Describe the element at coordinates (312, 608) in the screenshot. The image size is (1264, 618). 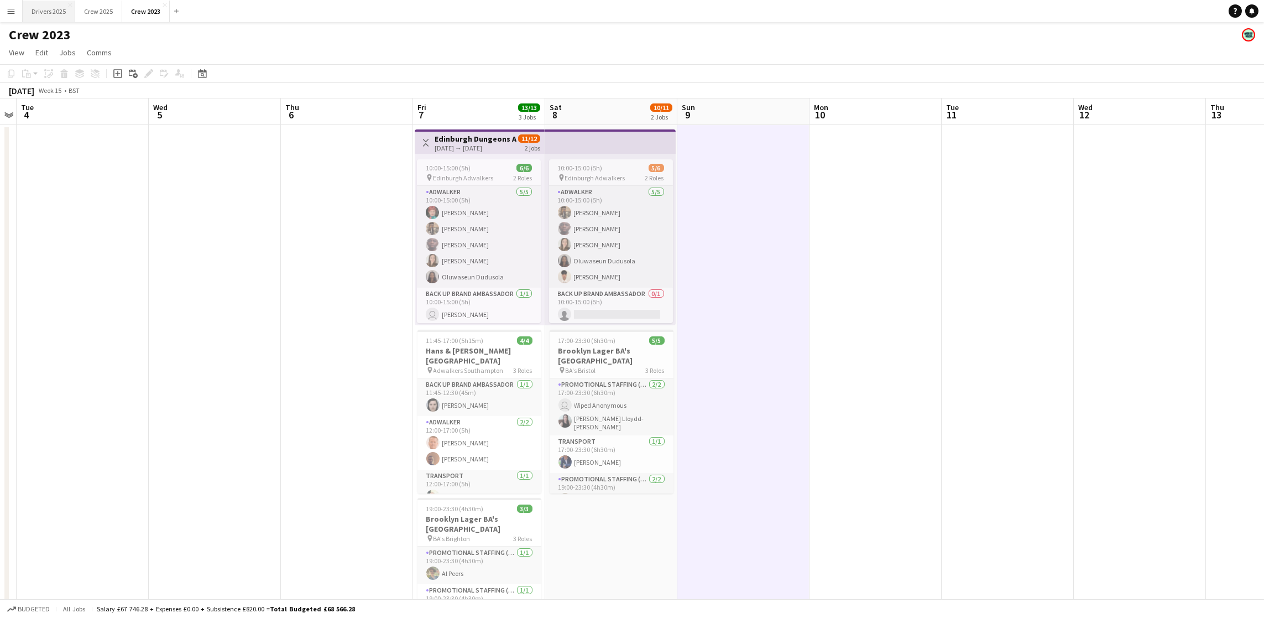
I see `span: Total Budgeted £68 566.28` at that location.